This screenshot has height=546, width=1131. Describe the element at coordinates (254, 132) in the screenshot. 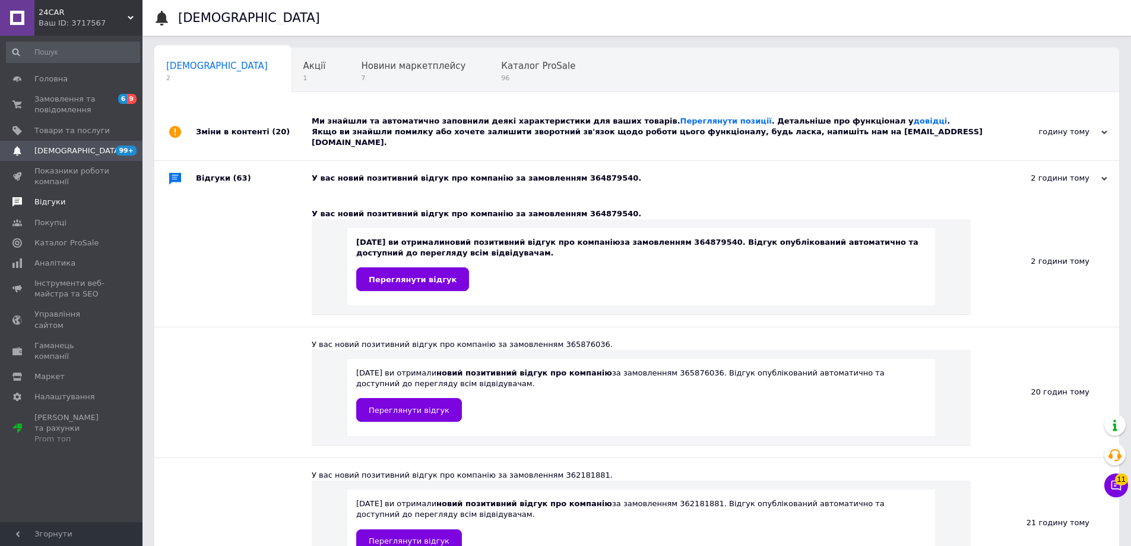

I see `div: Зміни в контенті` at that location.